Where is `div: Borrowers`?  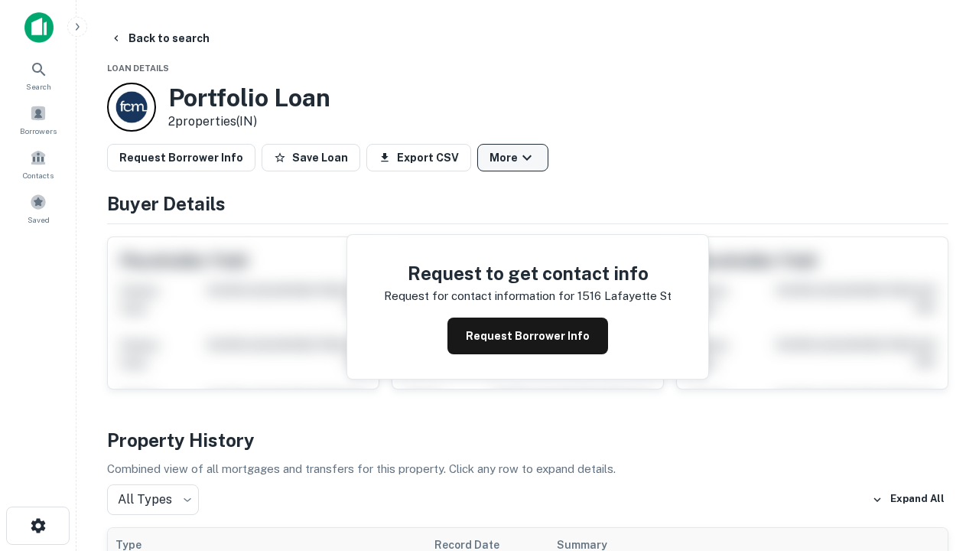 div: Borrowers is located at coordinates (38, 119).